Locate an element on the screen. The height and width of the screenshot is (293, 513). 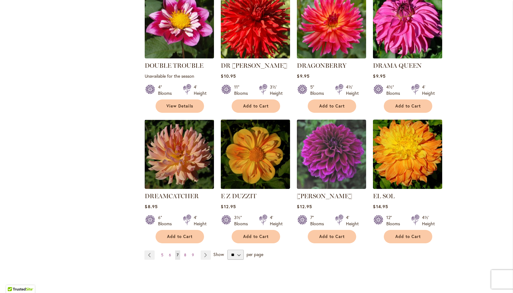
div: 3½' Height is located at coordinates (276, 90).